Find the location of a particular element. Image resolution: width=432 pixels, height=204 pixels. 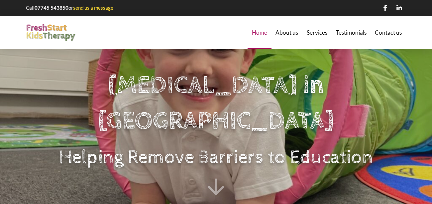

img: FreshStart Kids Therapy logo is located at coordinates (51, 33).